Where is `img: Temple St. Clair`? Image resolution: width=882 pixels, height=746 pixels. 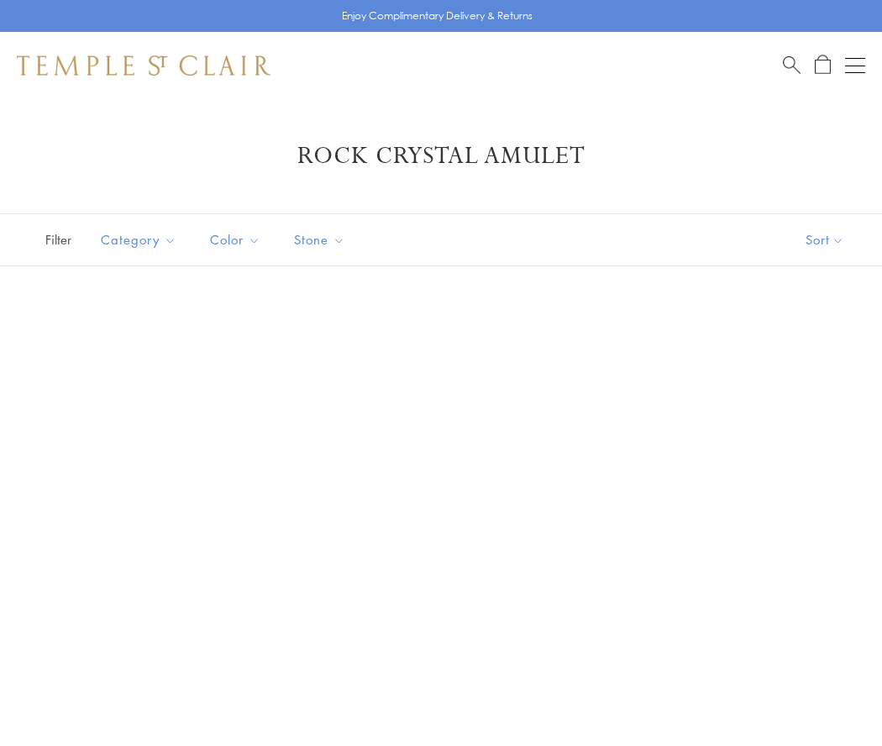
img: Temple St. Clair is located at coordinates (144, 65).